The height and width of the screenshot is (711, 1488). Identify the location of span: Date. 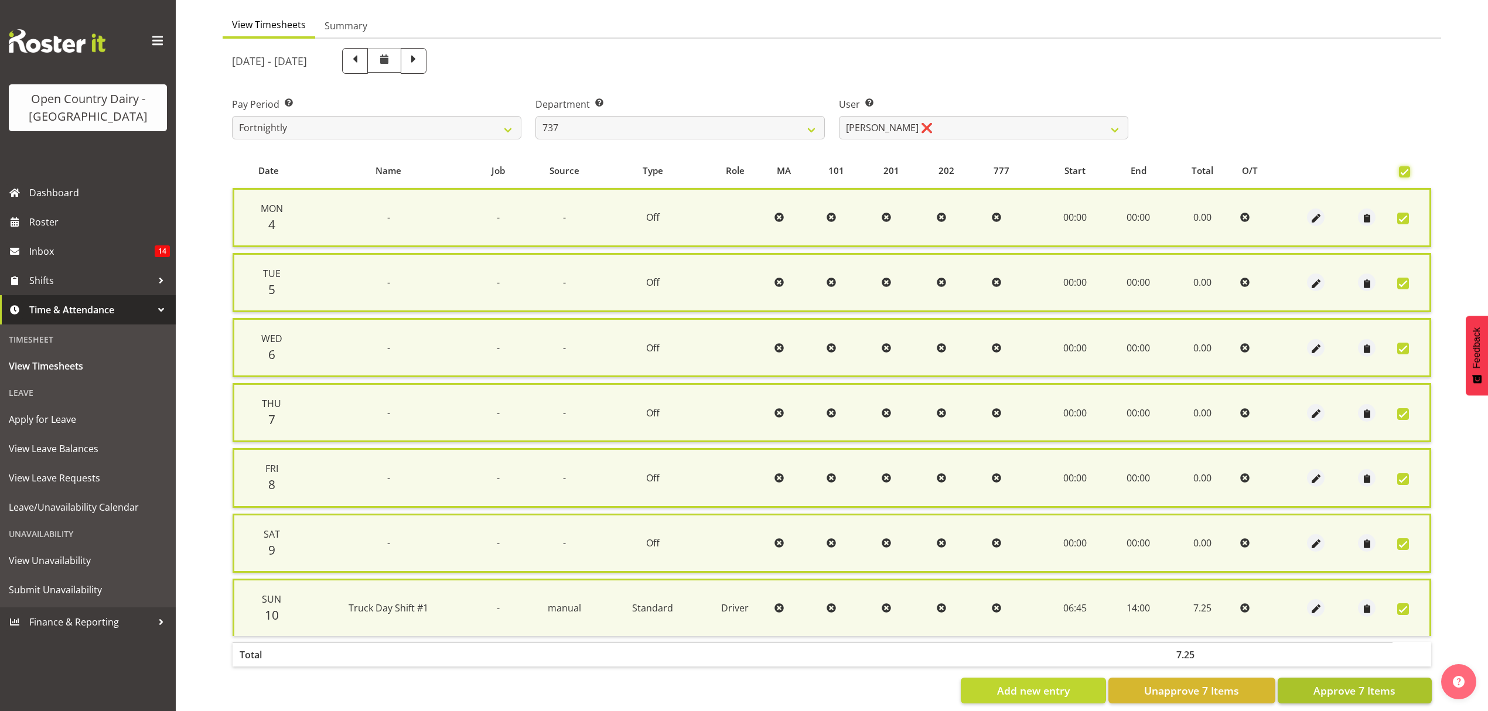
(268, 171).